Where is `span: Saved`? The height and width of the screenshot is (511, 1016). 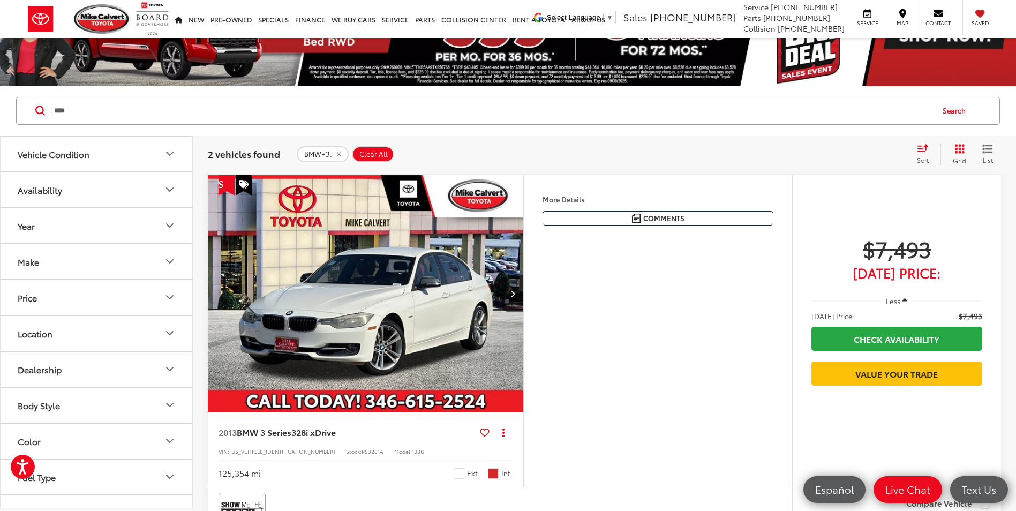
span: Saved is located at coordinates (980, 23).